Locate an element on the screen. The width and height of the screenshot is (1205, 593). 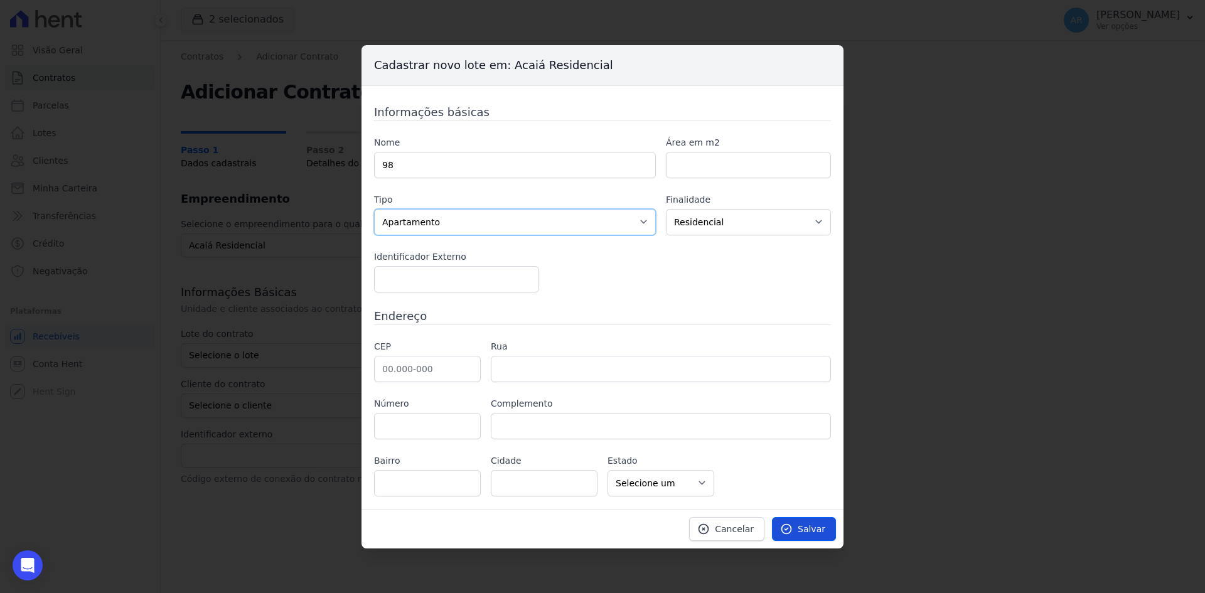
div: Open Intercom Messenger is located at coordinates (28, 566).